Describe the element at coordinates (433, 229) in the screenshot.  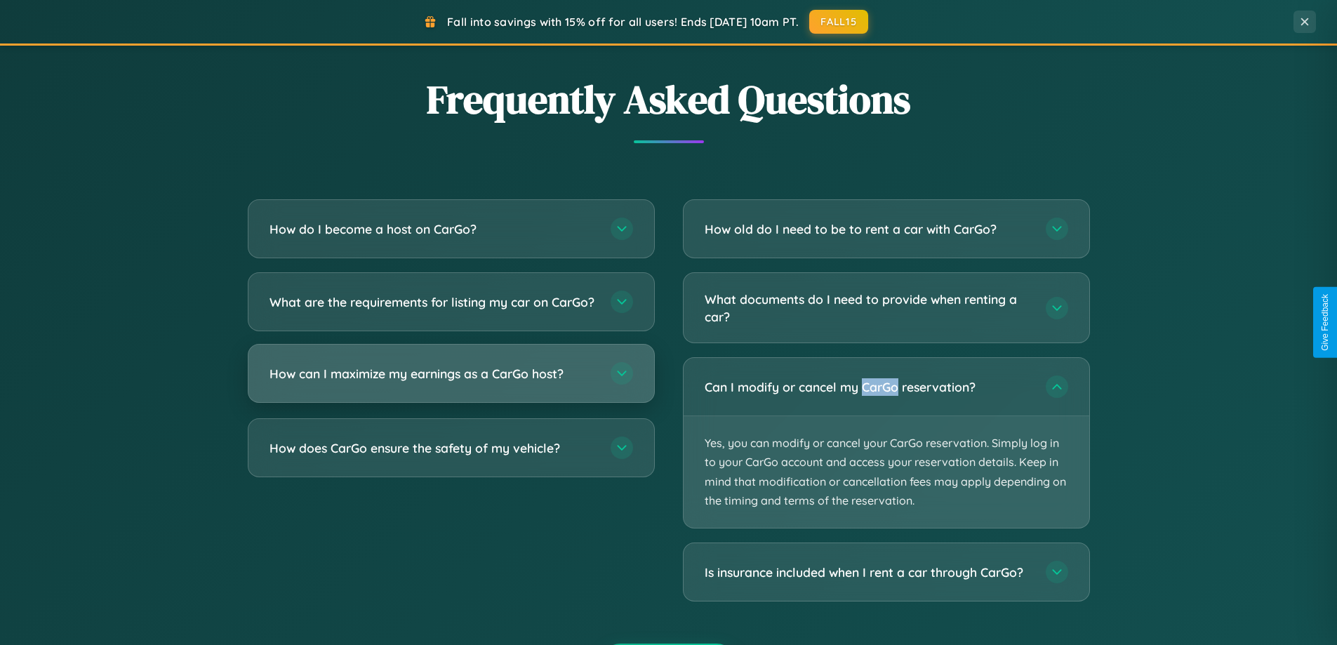
I see `h3: How do I become a host on CarGo?` at that location.